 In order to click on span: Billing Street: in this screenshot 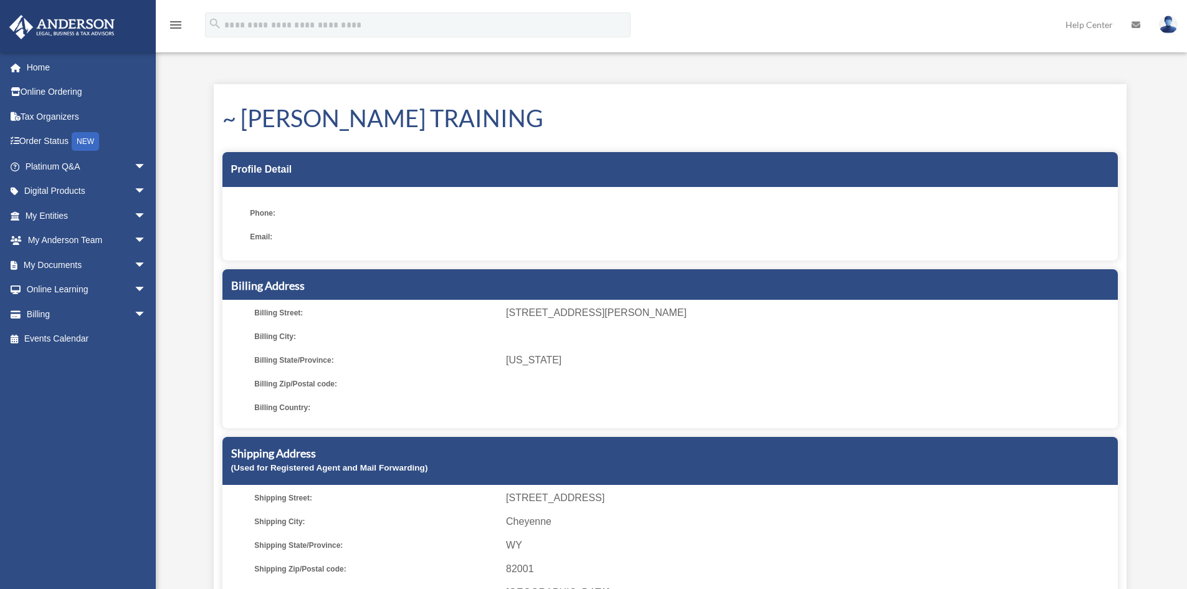, I will do `click(376, 313)`.